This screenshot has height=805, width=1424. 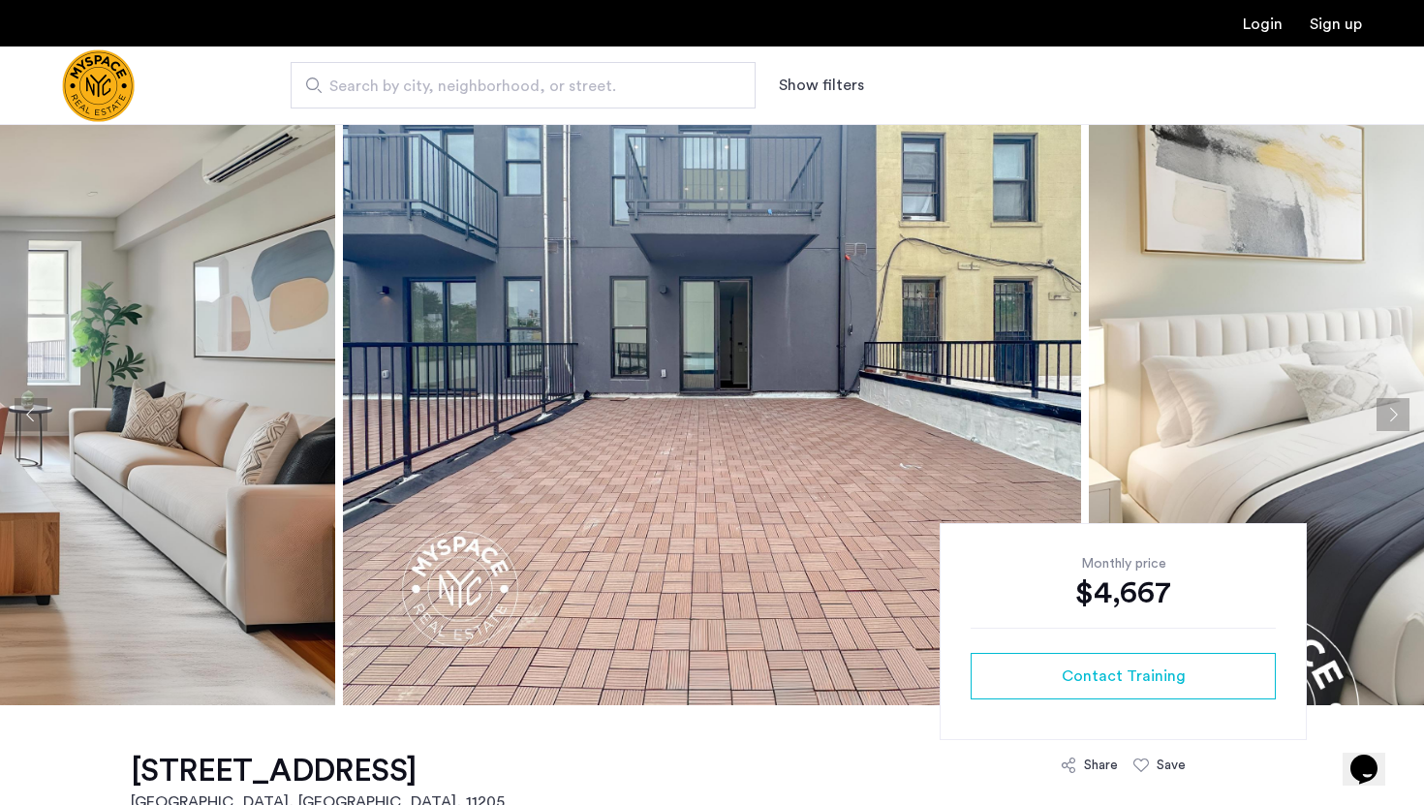 I want to click on div: Share, so click(x=1100, y=765).